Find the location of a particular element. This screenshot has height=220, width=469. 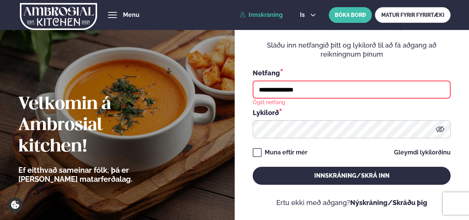

a: Nýskráning/Skráðu þig is located at coordinates (389, 202).